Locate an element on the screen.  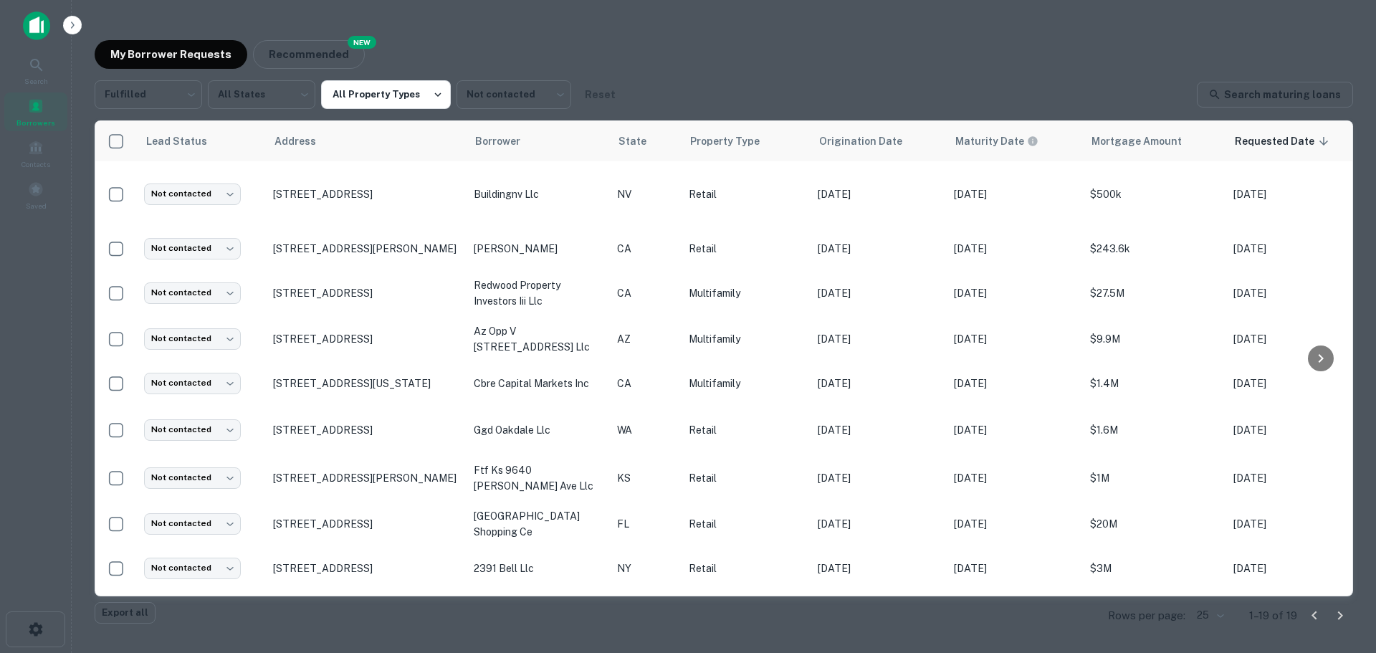
h6: Maturity Date is located at coordinates (989, 141).